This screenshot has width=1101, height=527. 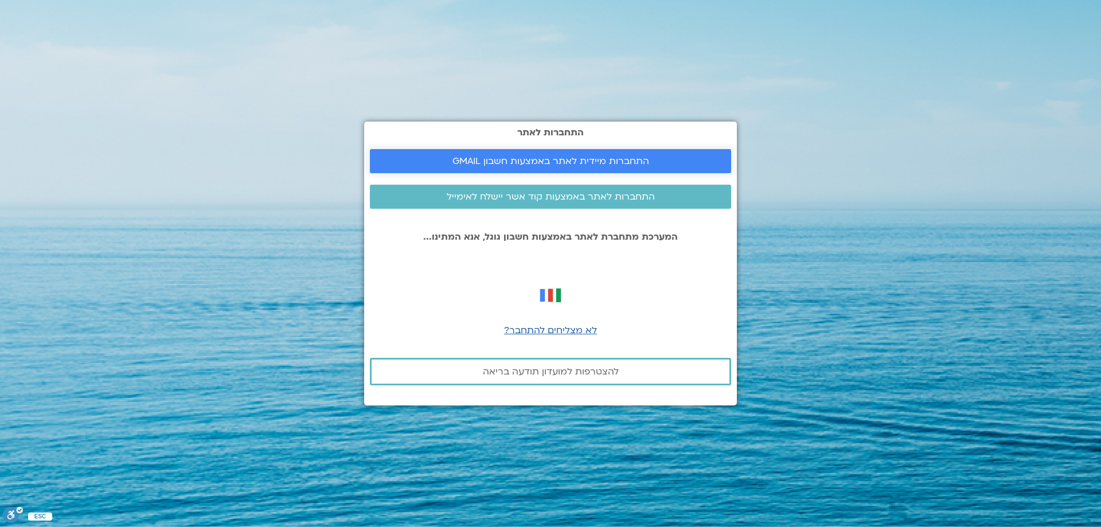 I want to click on span: התחברות מיידית לאתר באמצעות חשבון GMAIL, so click(x=550, y=161).